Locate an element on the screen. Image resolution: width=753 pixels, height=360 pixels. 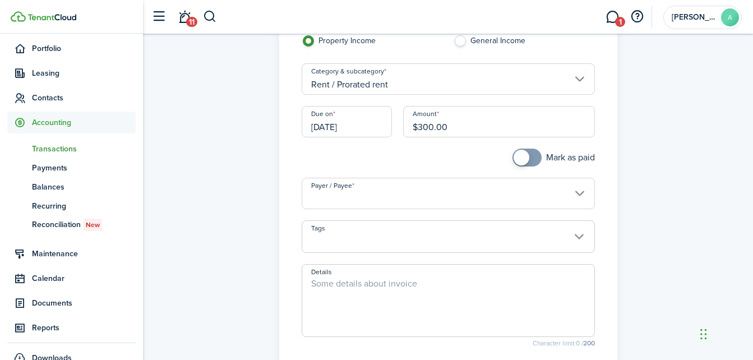
b: 200 is located at coordinates (589, 343).